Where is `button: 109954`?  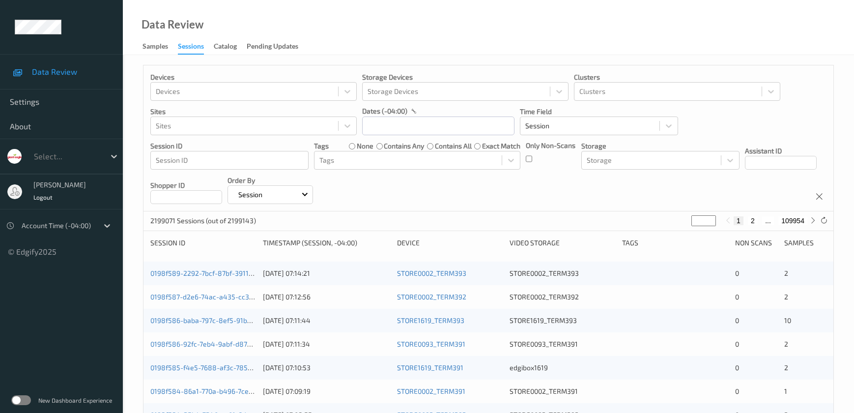 button: 109954 is located at coordinates (793, 221).